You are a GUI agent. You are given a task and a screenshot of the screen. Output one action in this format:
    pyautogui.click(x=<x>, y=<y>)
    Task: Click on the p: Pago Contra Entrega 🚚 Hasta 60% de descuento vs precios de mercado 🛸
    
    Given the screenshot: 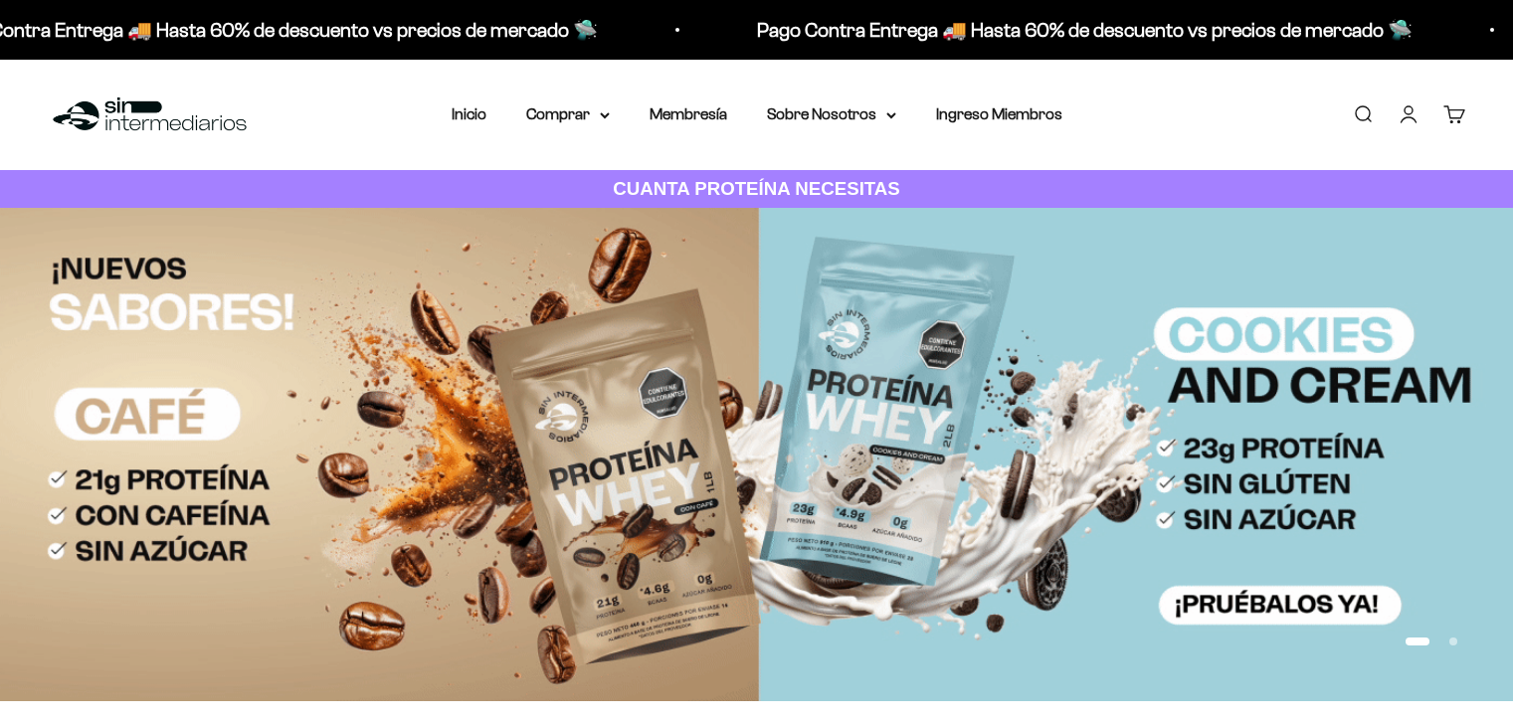 What is the action you would take?
    pyautogui.click(x=1049, y=30)
    